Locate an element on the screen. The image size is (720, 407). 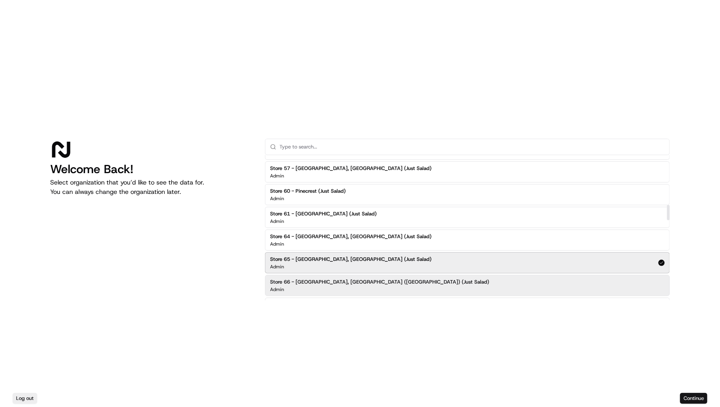
h1: Welcome Back! is located at coordinates (151, 169).